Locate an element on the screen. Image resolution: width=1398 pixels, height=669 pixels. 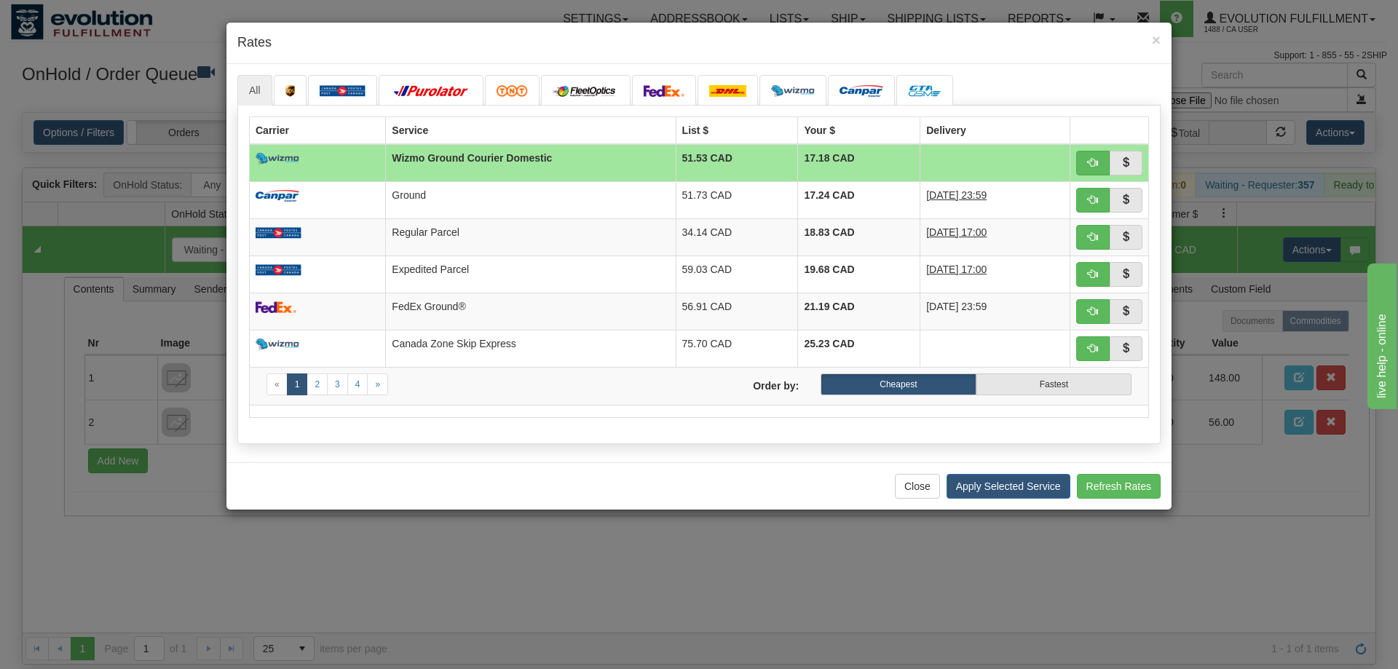
td: 17.24 CAD is located at coordinates (859, 200).